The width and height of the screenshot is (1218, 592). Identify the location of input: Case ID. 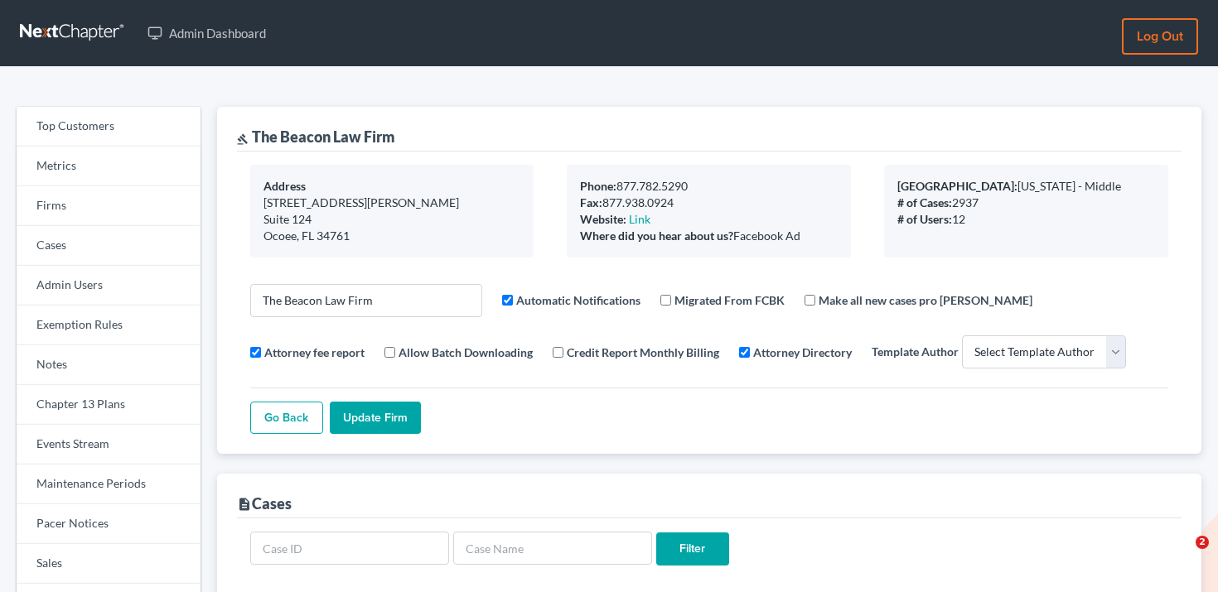
(350, 548).